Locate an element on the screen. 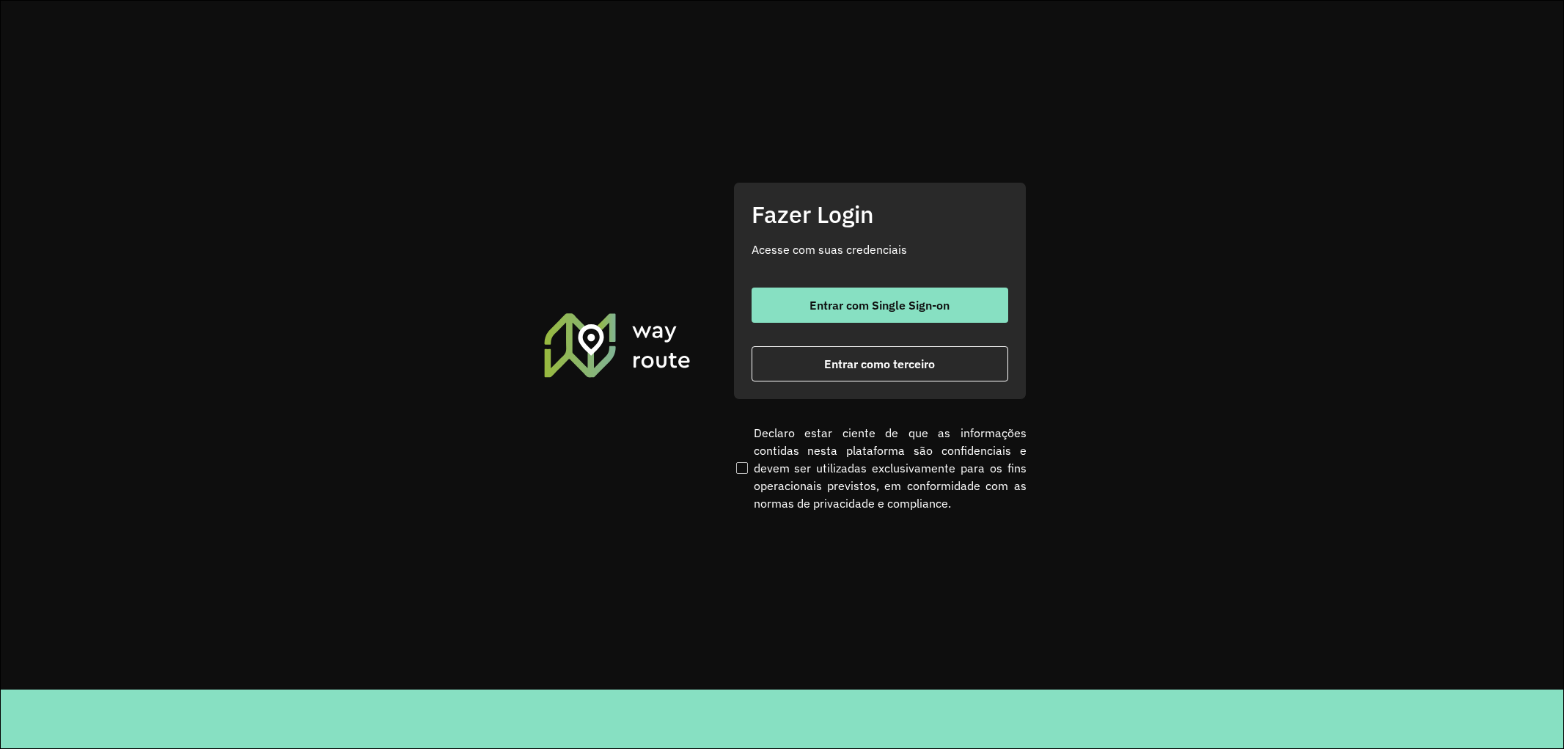 The width and height of the screenshot is (1564, 749). span: Entrar como terceiro is located at coordinates (879, 364).